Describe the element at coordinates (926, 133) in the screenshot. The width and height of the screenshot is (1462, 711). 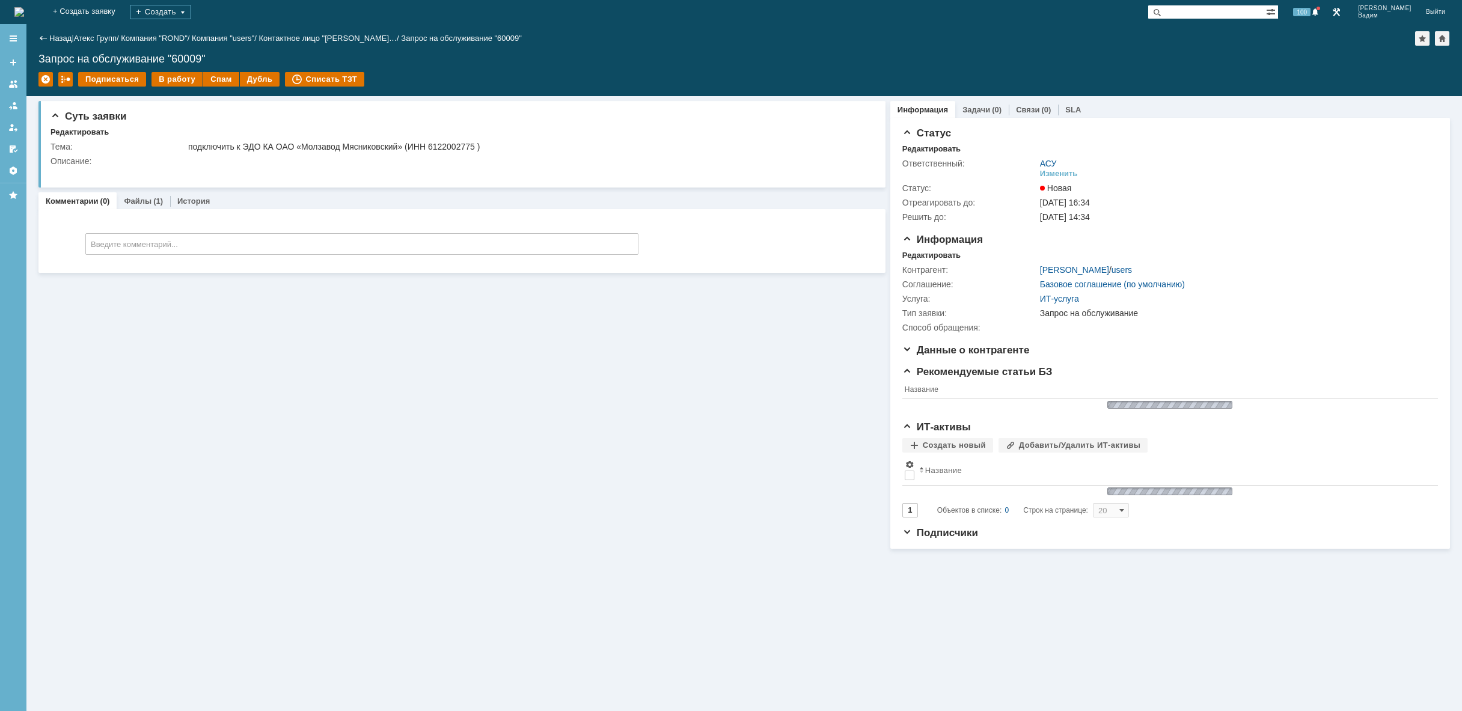
I see `span: Статус` at that location.